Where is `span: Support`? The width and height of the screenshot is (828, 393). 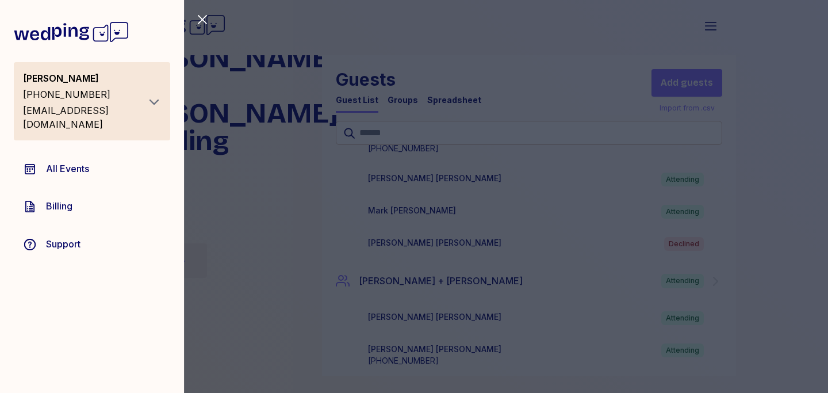
span: Support is located at coordinates (63, 244).